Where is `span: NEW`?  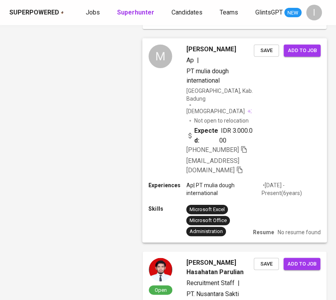
span: NEW is located at coordinates (293, 13).